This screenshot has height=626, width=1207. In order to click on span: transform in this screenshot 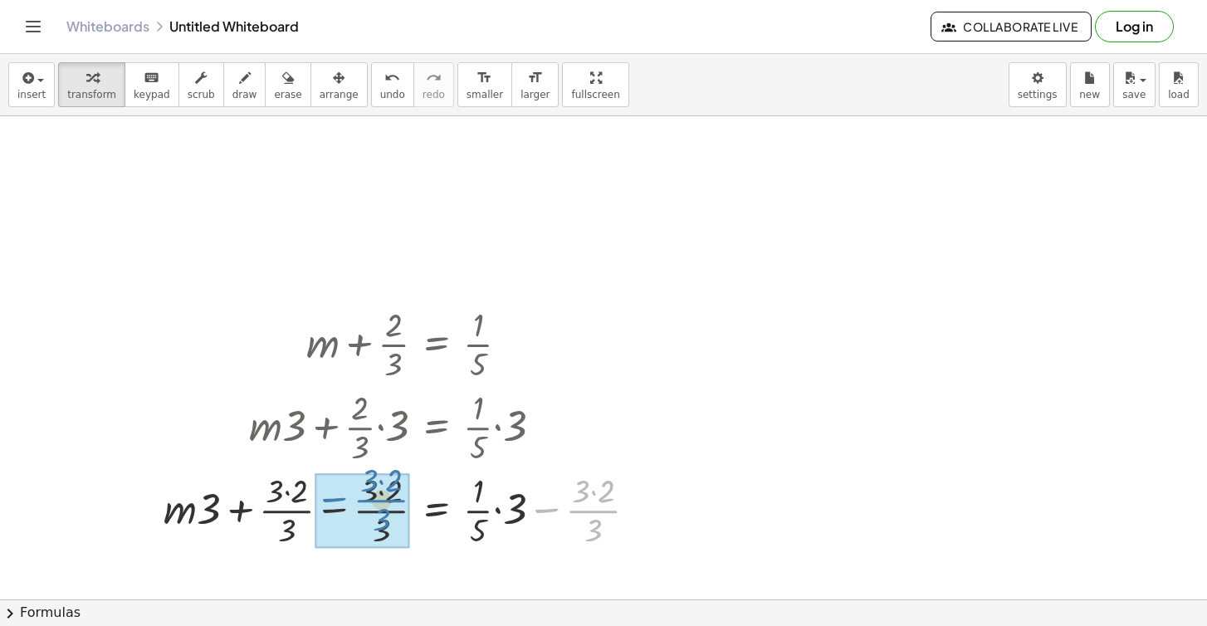, I will do `click(91, 95)`.